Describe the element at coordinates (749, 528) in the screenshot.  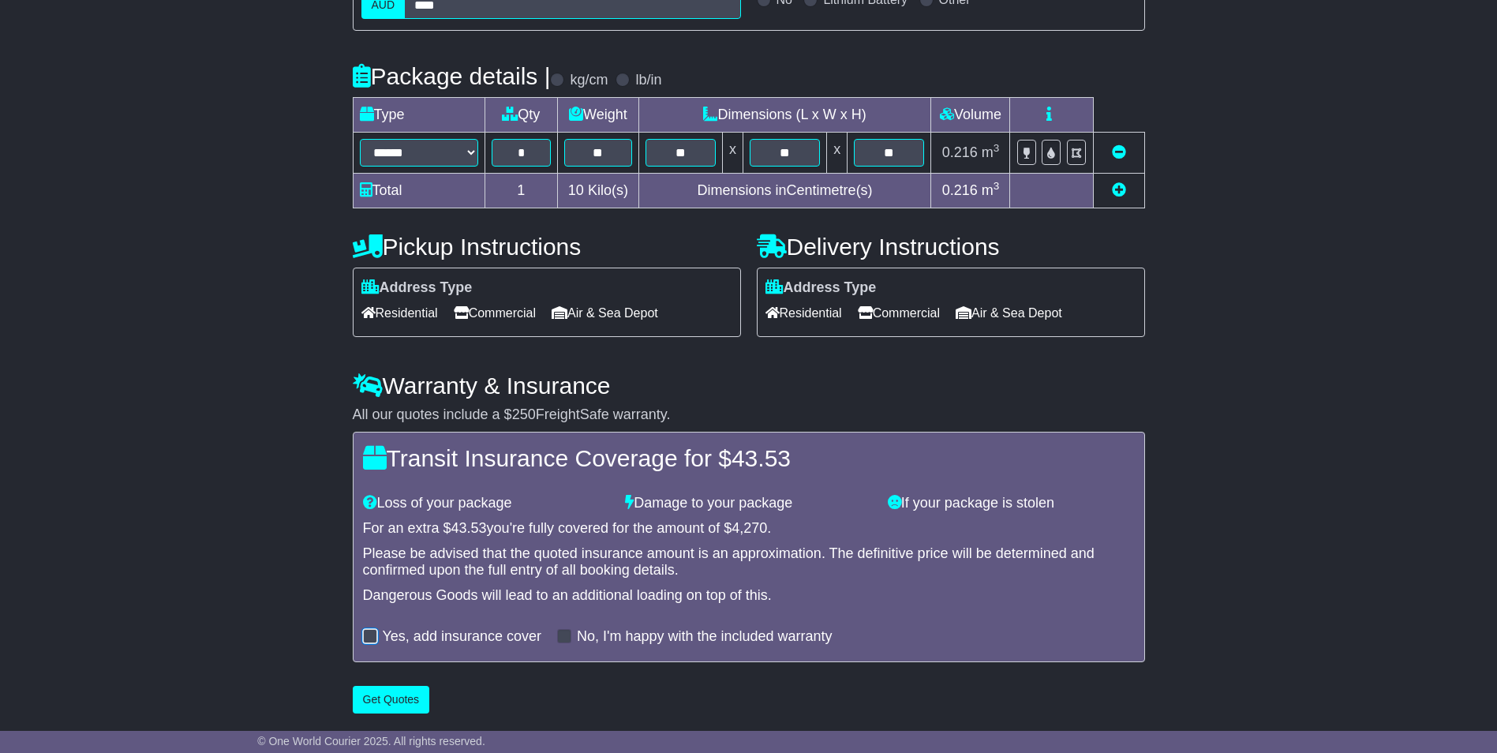
I see `span: 4,270` at that location.